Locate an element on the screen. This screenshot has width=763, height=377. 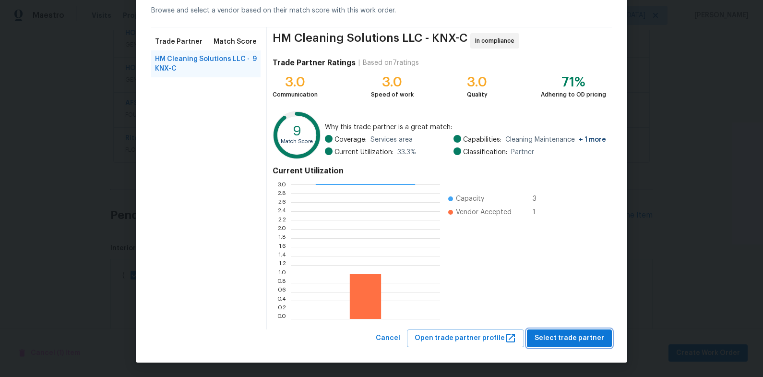
text: 0.8 is located at coordinates (281, 283).